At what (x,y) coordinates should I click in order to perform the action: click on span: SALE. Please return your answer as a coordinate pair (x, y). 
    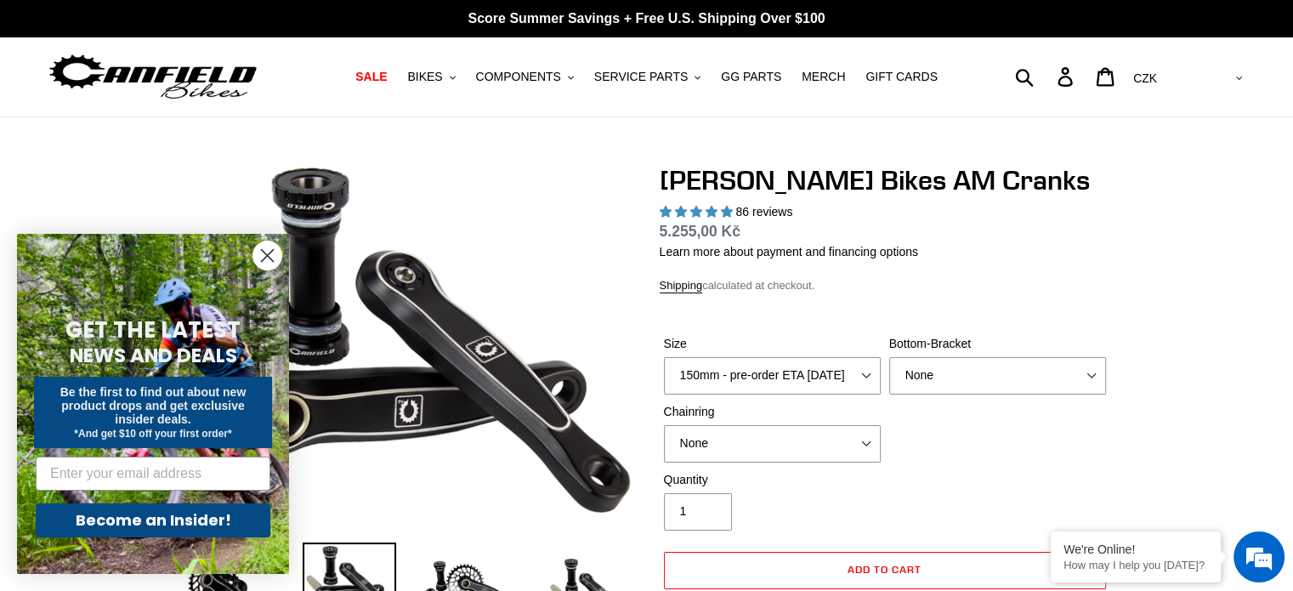
    Looking at the image, I should click on (371, 76).